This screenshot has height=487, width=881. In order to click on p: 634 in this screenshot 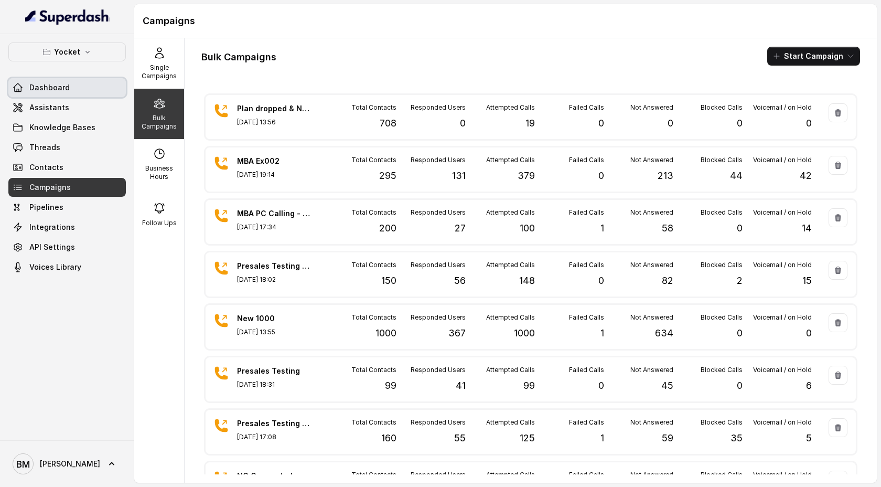, I will do `click(664, 333)`.